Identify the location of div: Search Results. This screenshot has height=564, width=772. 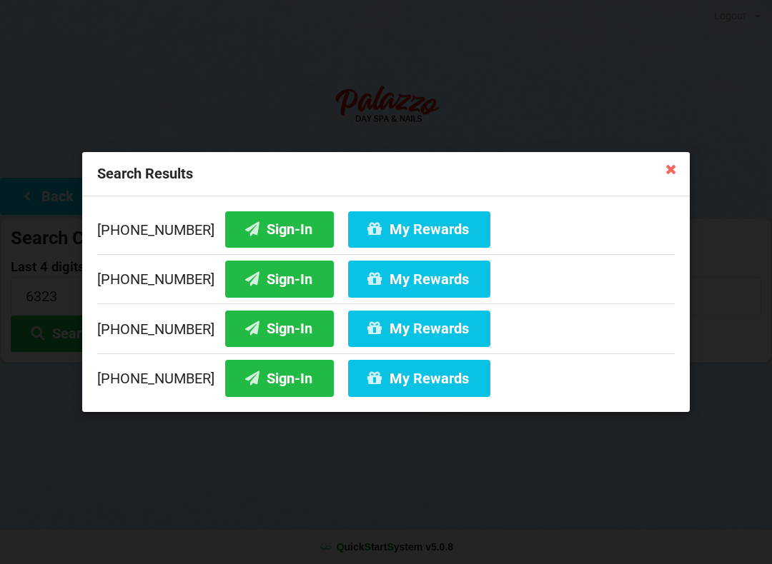
(386, 174).